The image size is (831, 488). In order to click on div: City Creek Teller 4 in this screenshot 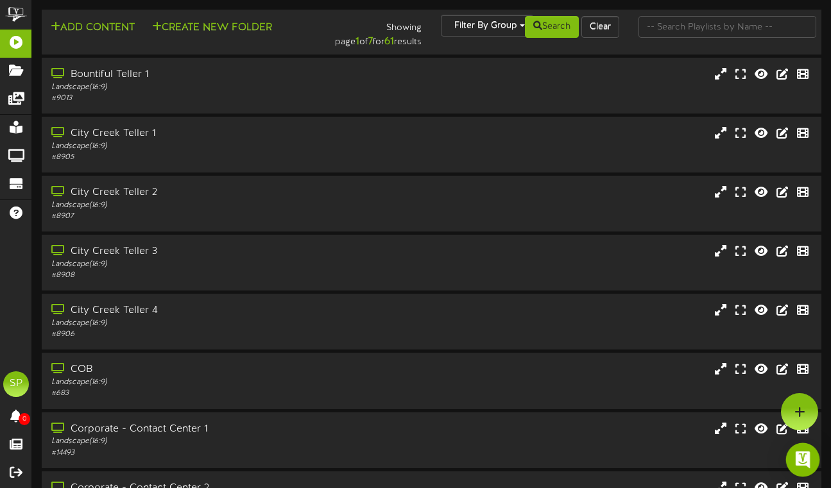, I will do `click(204, 311)`.